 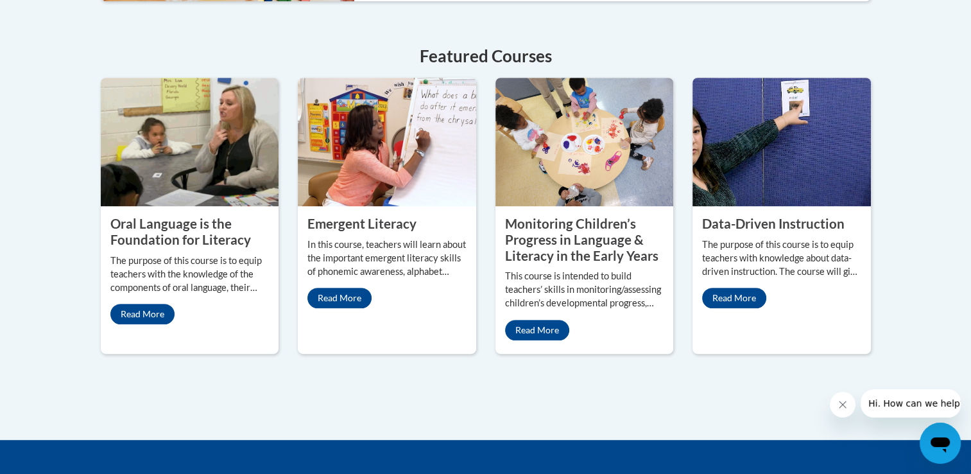 What do you see at coordinates (56, 14) in the screenshot?
I see `span: Hi. How can we help?` at bounding box center [56, 14].